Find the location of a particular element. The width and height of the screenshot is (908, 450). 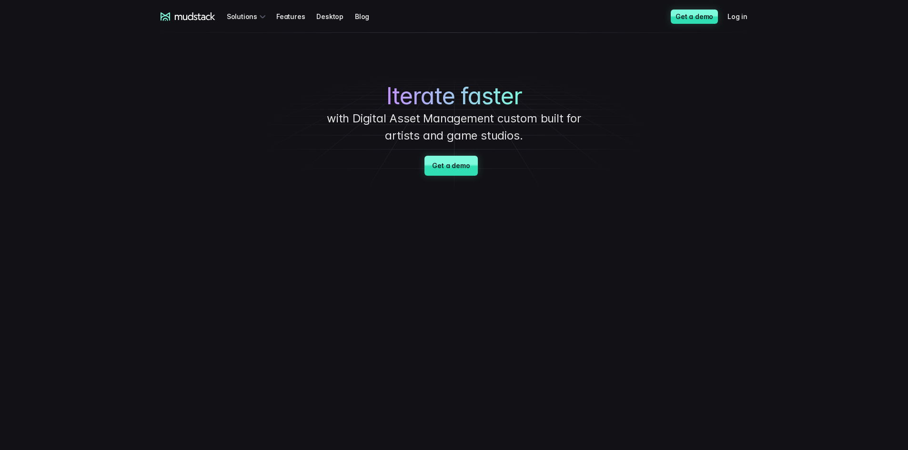

div: Solutions is located at coordinates (248, 16).